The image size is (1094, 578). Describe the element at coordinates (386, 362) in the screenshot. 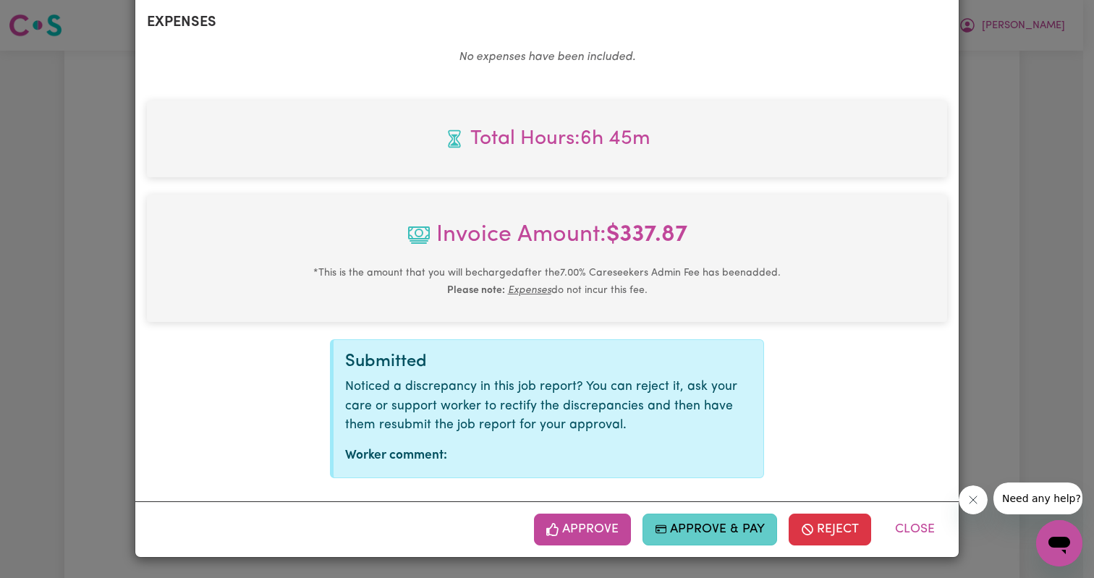

I see `span: Submitted` at that location.